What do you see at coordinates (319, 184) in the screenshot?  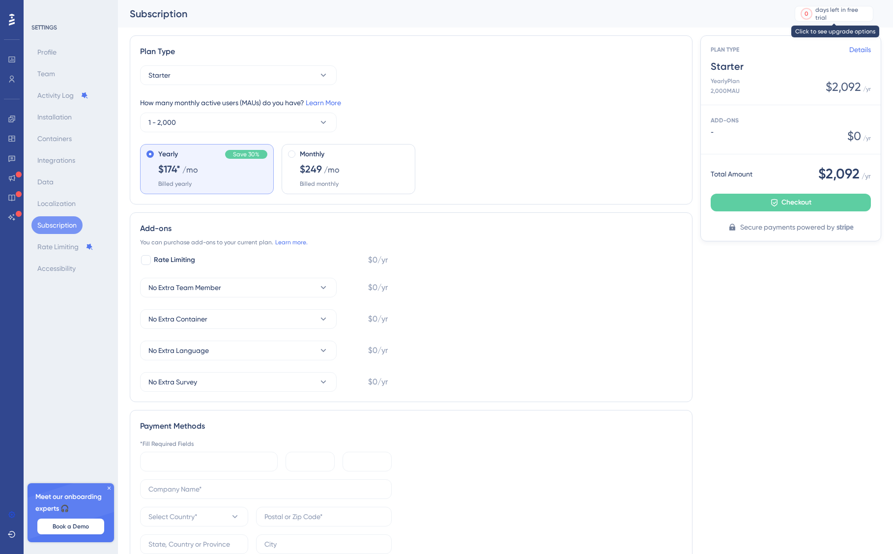 I see `span: Billed monthly` at bounding box center [319, 184].